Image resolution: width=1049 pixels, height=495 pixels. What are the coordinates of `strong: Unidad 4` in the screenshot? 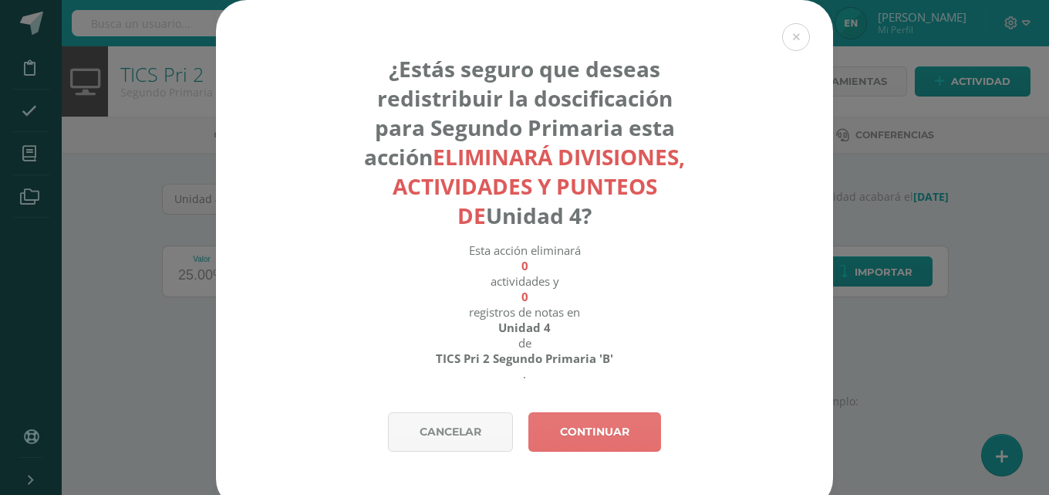 It's located at (525, 327).